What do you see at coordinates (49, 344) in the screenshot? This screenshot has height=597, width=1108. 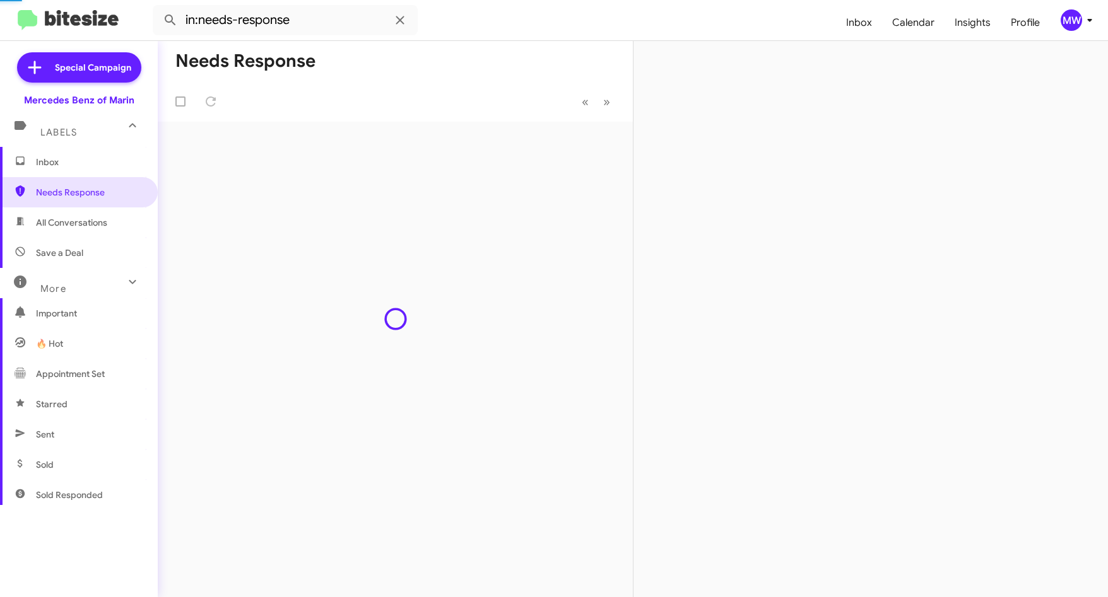 I see `span: 🔥 Hot` at bounding box center [49, 344].